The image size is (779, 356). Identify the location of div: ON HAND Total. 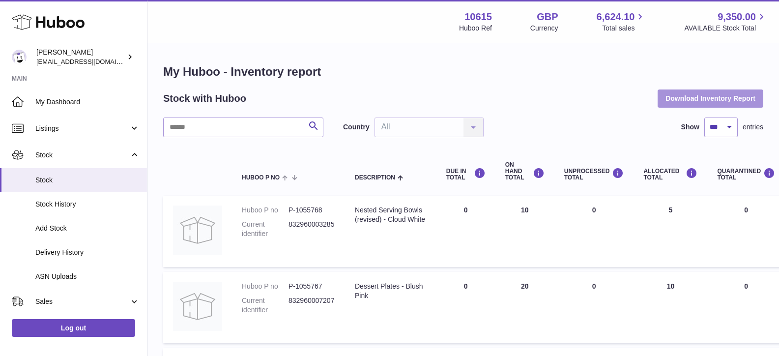
(525, 172).